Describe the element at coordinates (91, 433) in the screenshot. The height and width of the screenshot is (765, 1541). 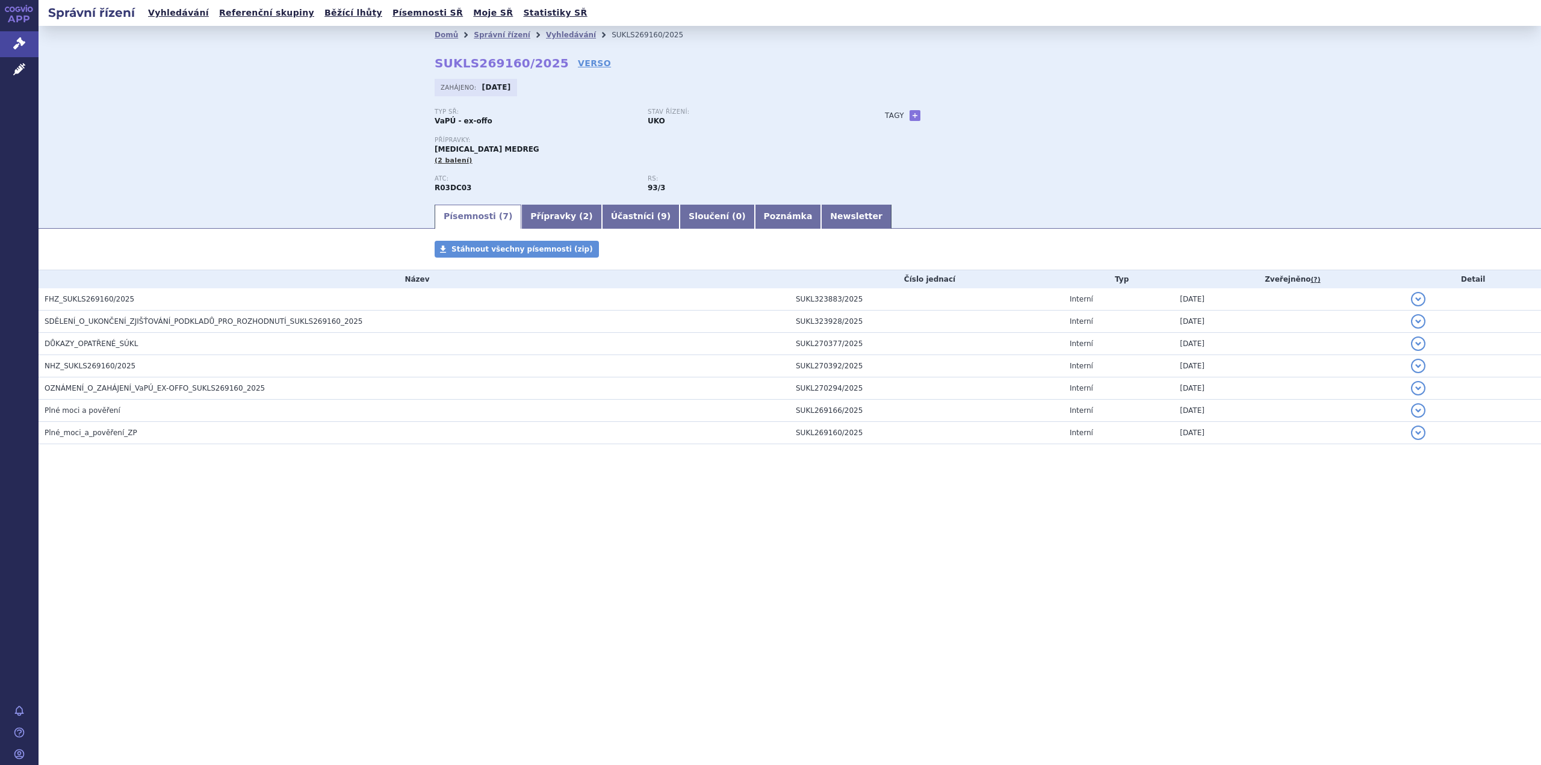
I see `span: Plné_moci_a_pověření_ZP` at that location.